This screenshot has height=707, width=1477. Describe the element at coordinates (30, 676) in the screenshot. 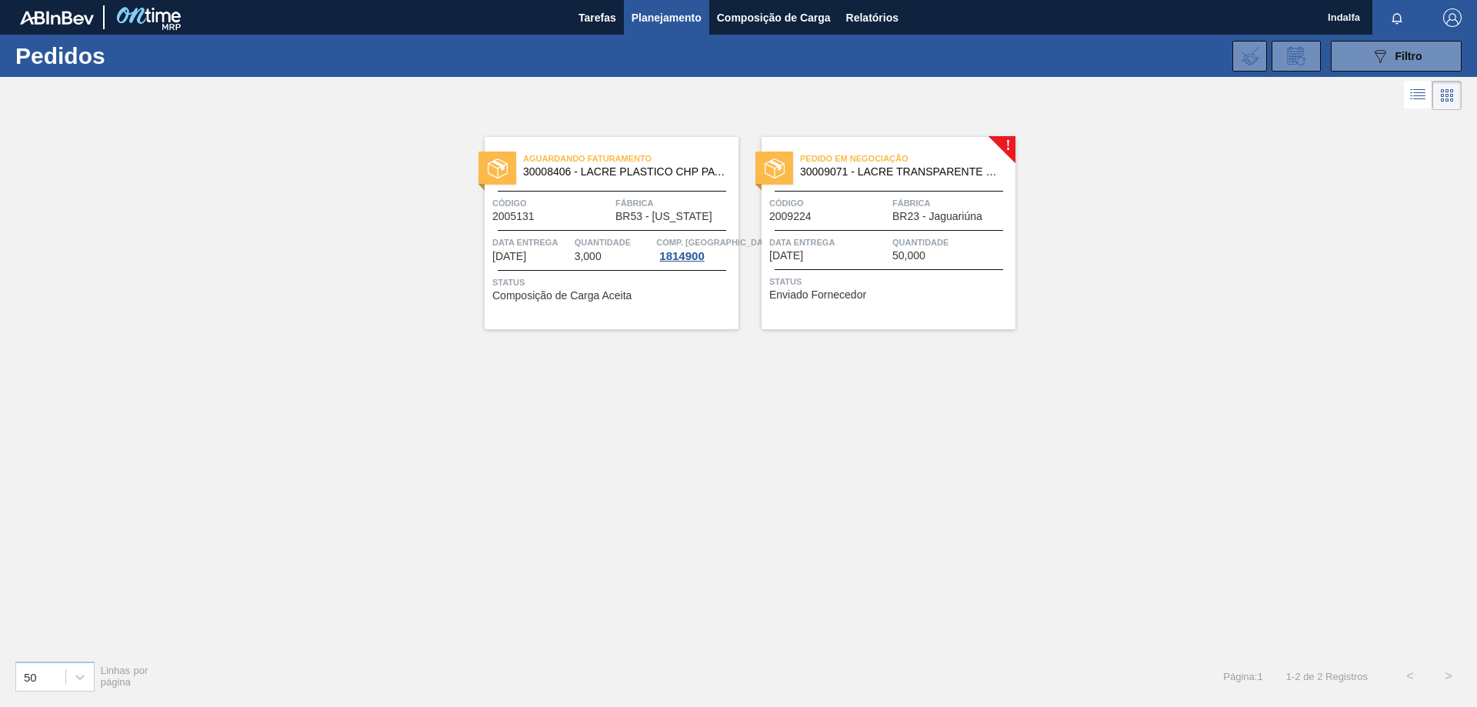

I see `div: 50` at that location.